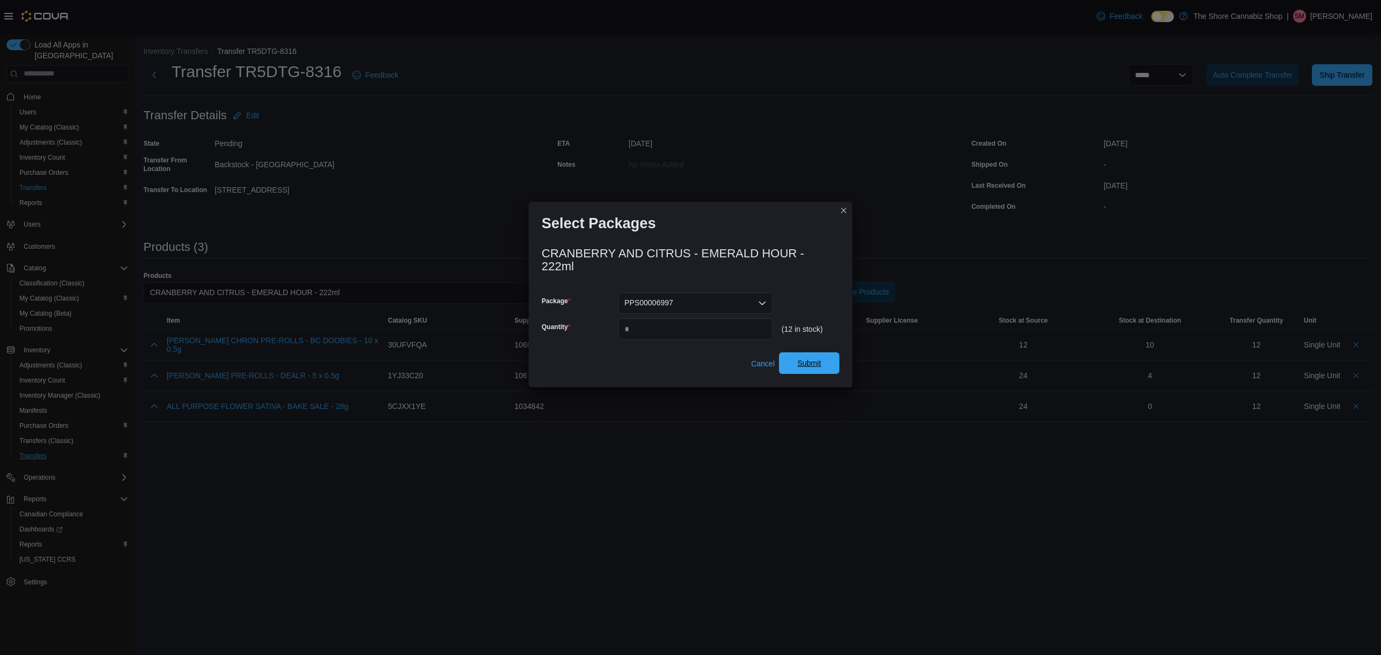 The width and height of the screenshot is (1381, 655). Describe the element at coordinates (599, 223) in the screenshot. I see `h1: Select Packages` at that location.